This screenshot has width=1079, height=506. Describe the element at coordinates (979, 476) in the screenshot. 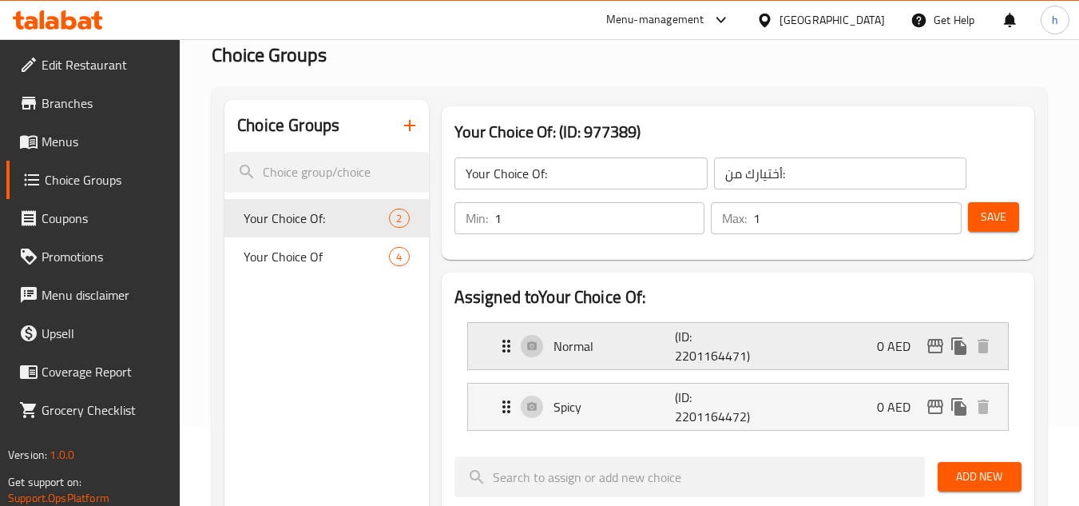

I see `span: Add New` at that location.